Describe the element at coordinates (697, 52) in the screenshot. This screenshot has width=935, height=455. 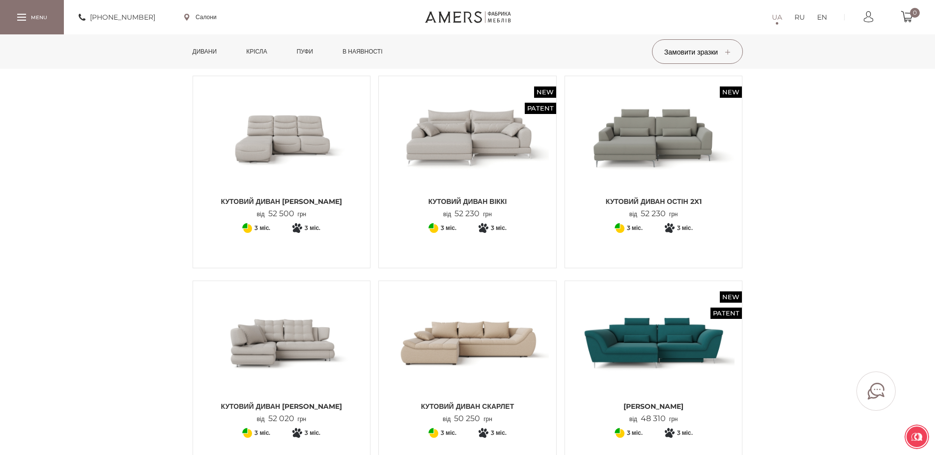
I see `span: Замовити зразки` at that location.